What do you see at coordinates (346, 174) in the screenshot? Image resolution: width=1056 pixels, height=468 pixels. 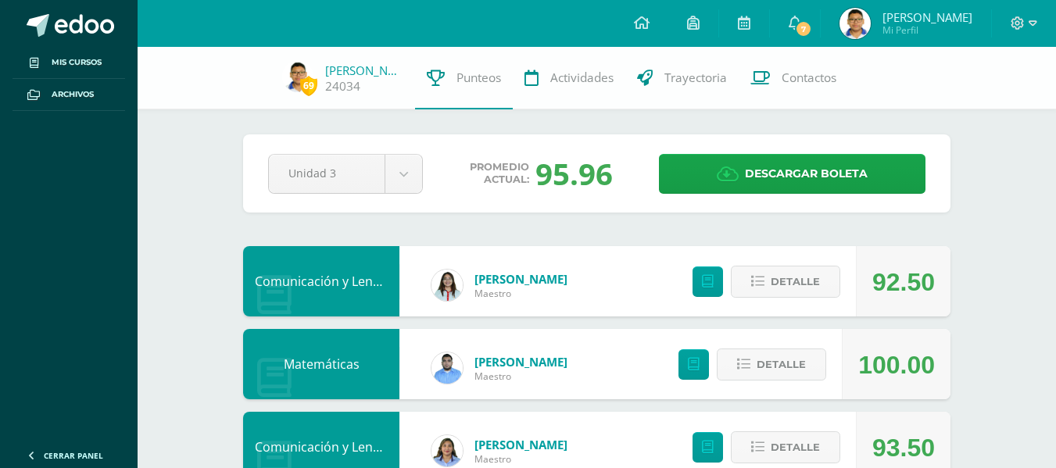 I see `a: Unidad 3` at bounding box center [346, 174].